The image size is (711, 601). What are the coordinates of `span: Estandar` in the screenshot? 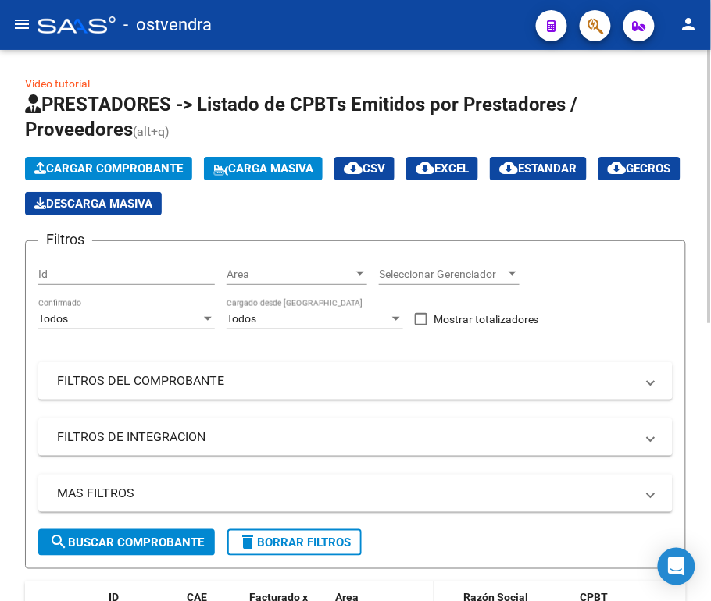 It's located at (538, 169).